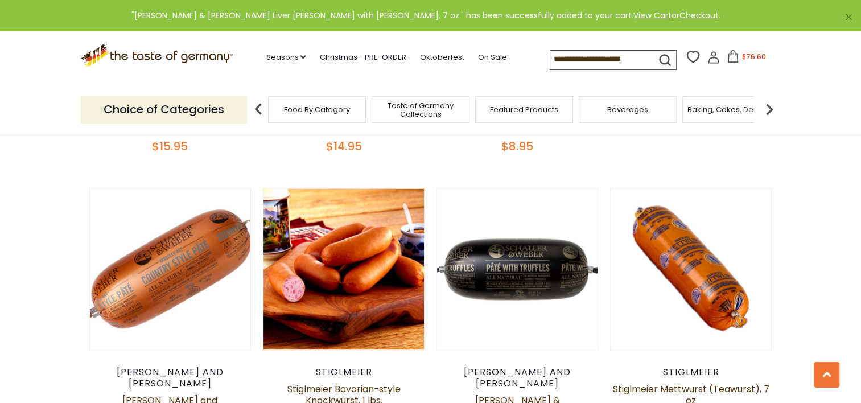 The width and height of the screenshot is (861, 403). Describe the element at coordinates (317, 109) in the screenshot. I see `span: Food By Category` at that location.